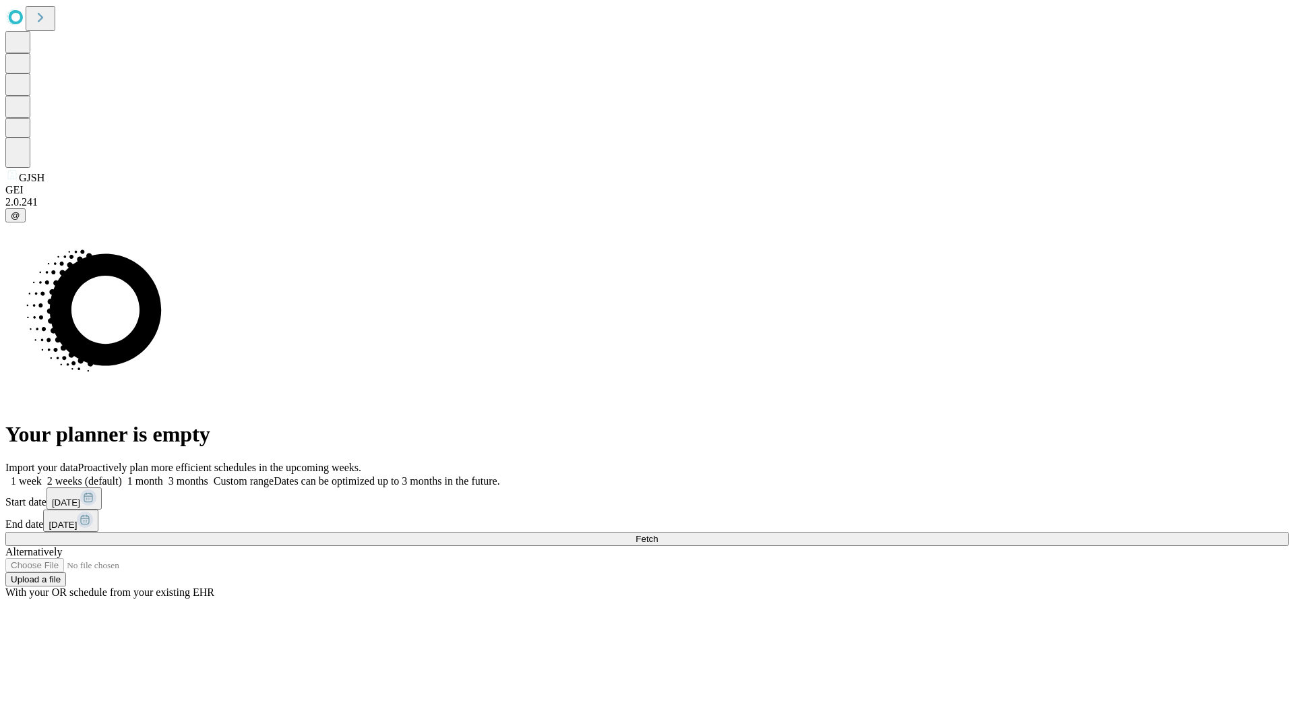 The image size is (1294, 728). Describe the element at coordinates (386, 480) in the screenshot. I see `span: Dates can be optimized up to 3 months in the future.` at that location.